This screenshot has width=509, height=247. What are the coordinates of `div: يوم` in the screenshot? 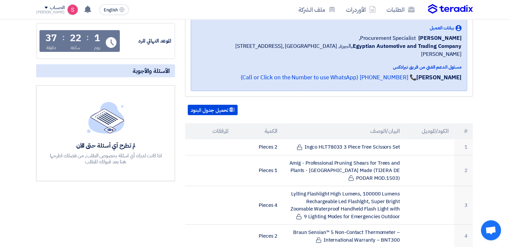 It's located at (97, 48).